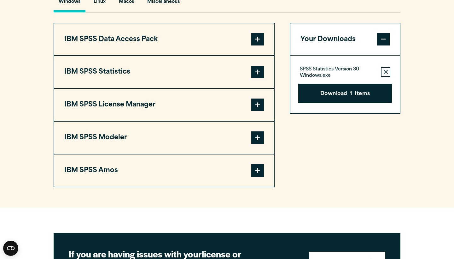 The width and height of the screenshot is (454, 259). Describe the element at coordinates (345, 39) in the screenshot. I see `button: Your Downloads` at that location.